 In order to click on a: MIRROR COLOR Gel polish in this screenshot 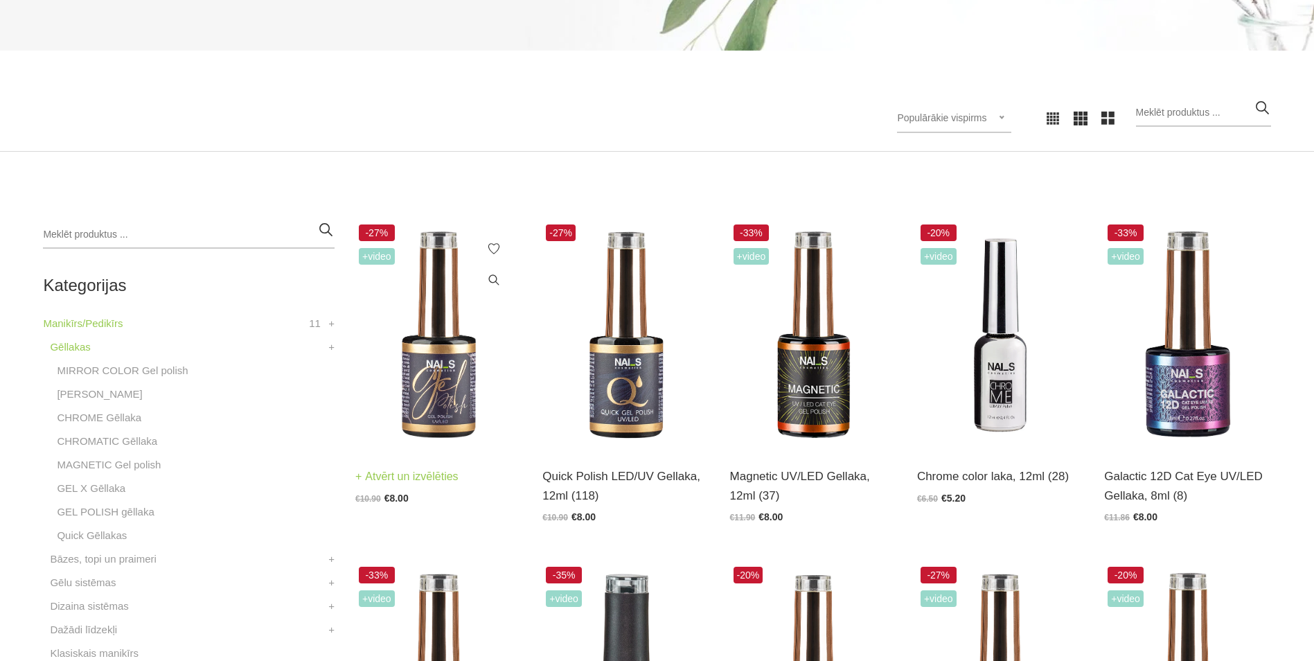, I will do `click(122, 371)`.